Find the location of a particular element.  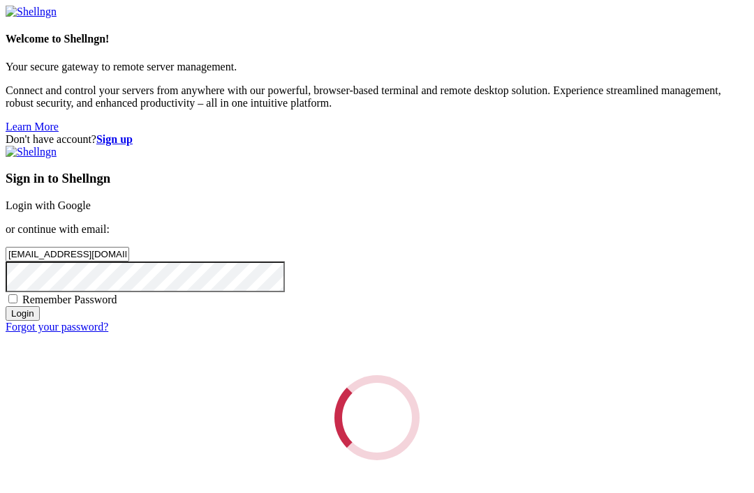

a: Learn More is located at coordinates (32, 126).